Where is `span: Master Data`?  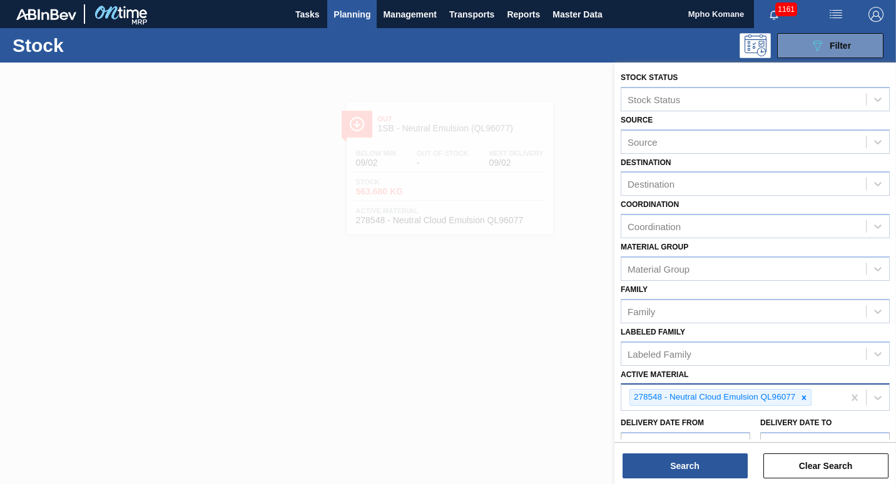 span: Master Data is located at coordinates (577, 14).